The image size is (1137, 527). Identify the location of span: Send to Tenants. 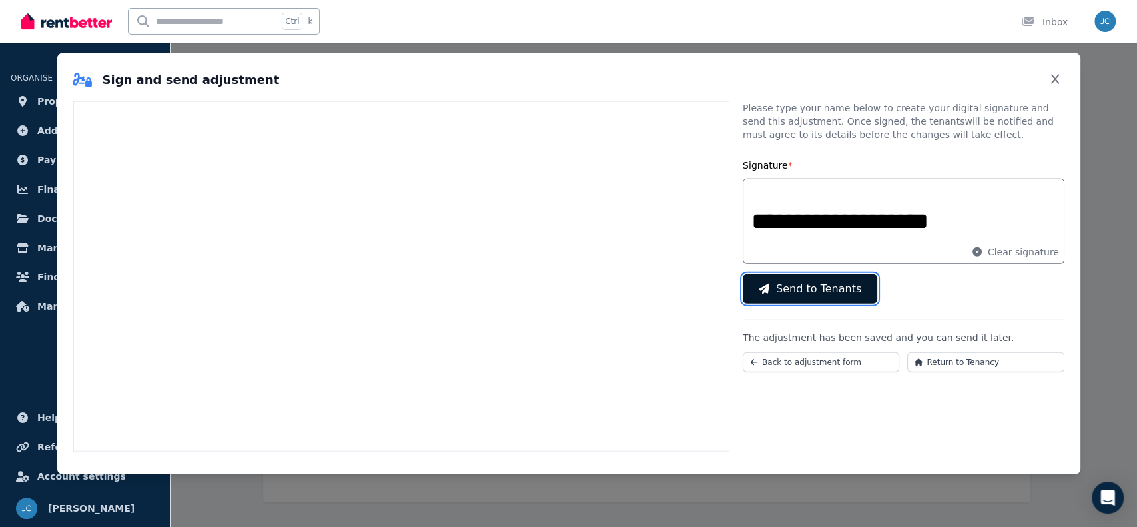
(818, 288).